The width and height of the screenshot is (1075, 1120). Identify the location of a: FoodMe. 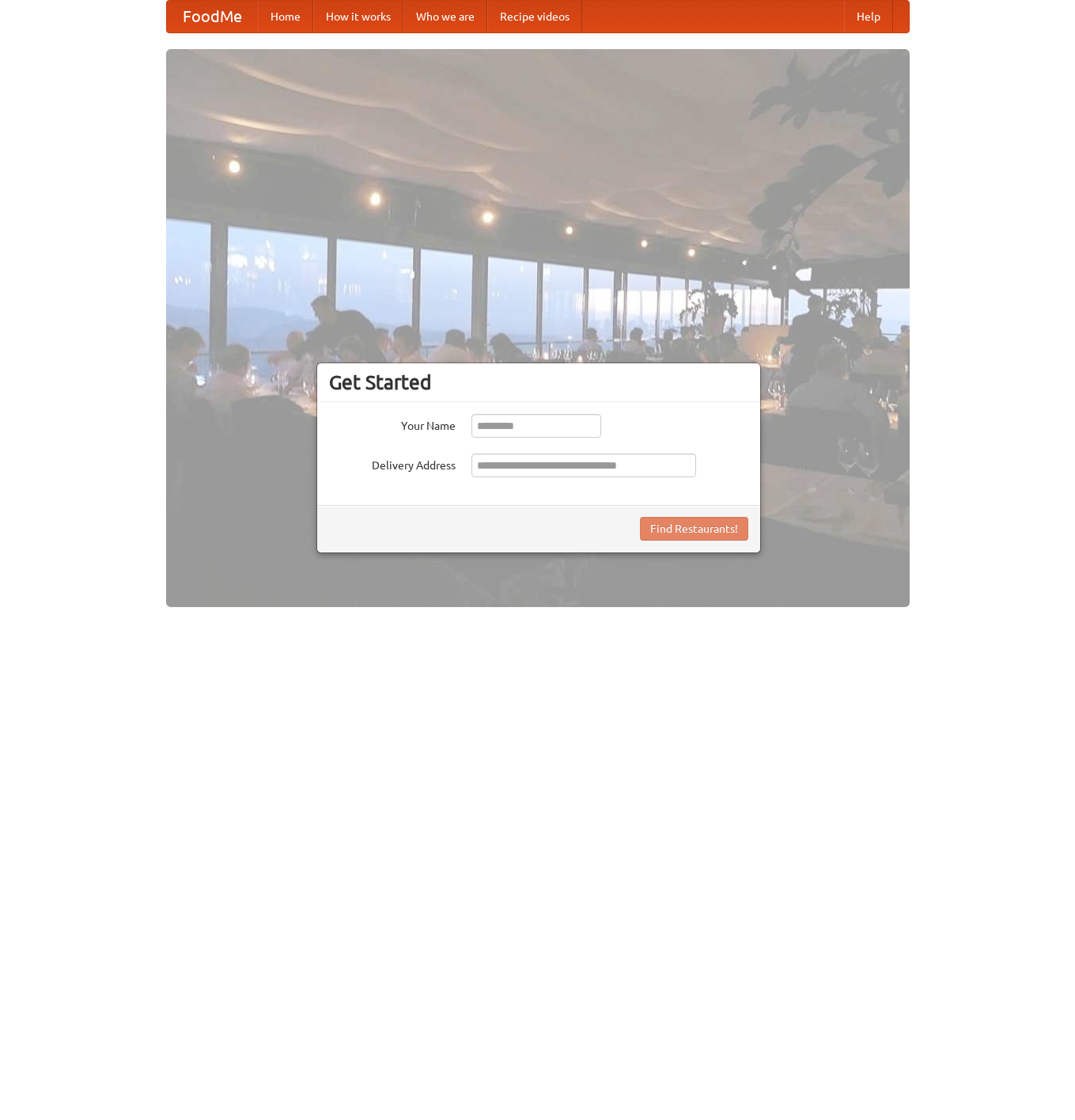
(212, 17).